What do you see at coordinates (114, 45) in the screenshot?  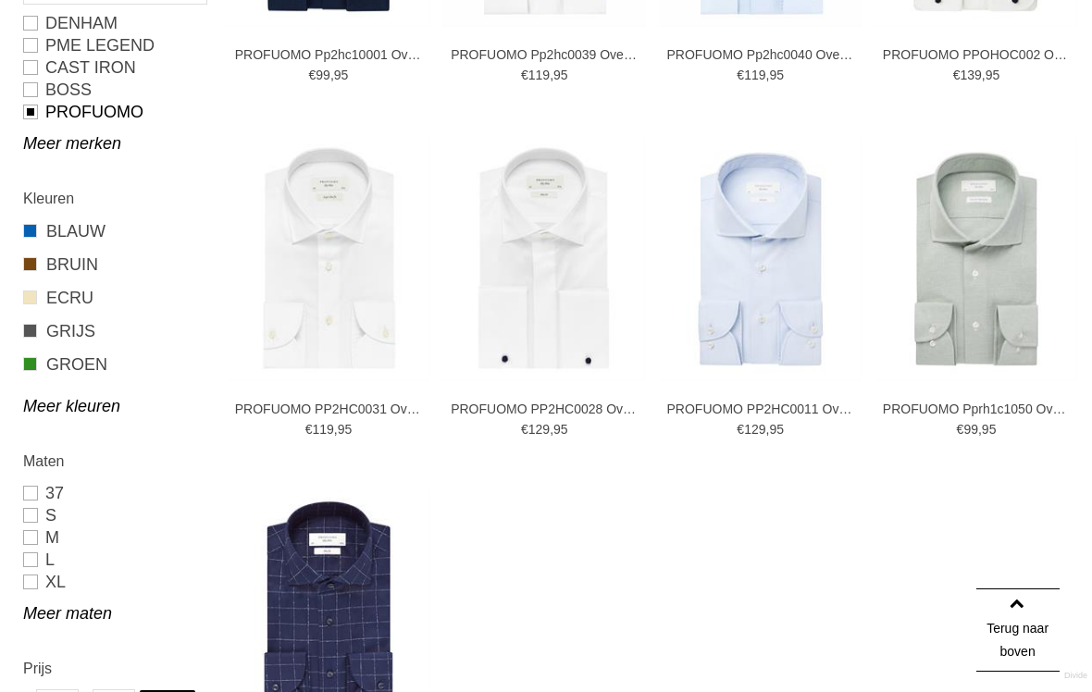 I see `a: PME LEGEND` at bounding box center [114, 45].